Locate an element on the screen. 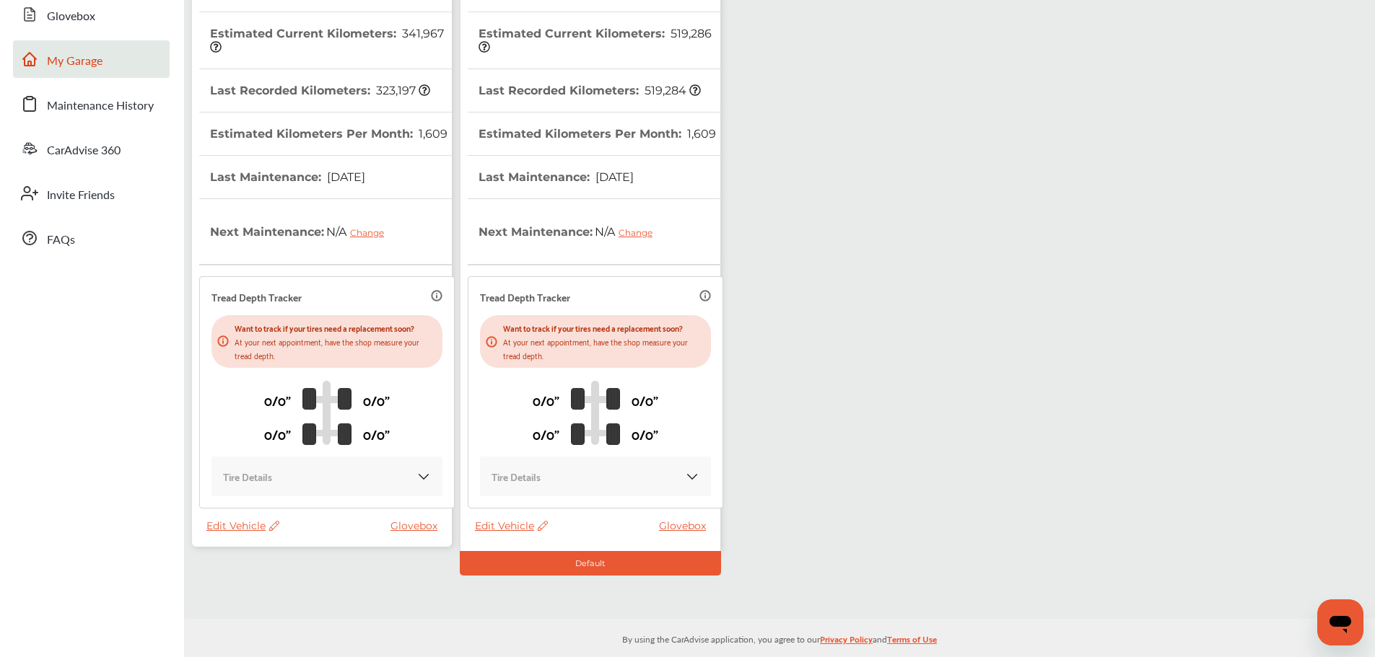 The image size is (1375, 657). span: 519,286 is located at coordinates (596, 40).